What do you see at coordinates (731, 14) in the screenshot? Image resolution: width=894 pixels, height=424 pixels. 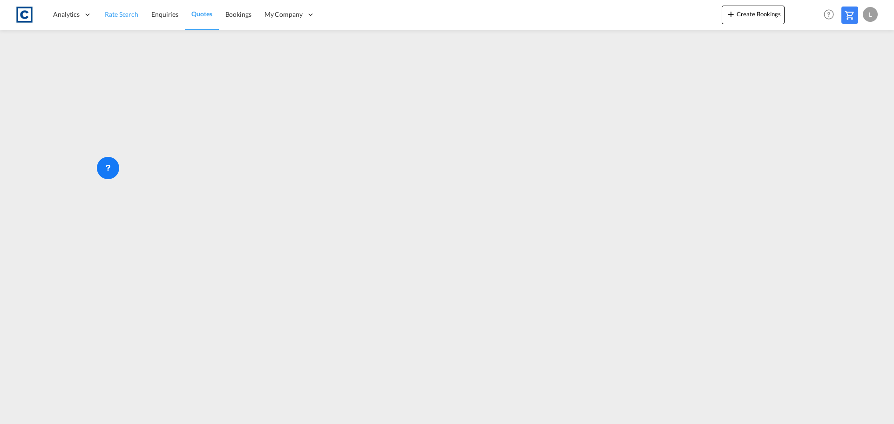 I see `md-icon: icon-plus 400-fg` at bounding box center [731, 14].